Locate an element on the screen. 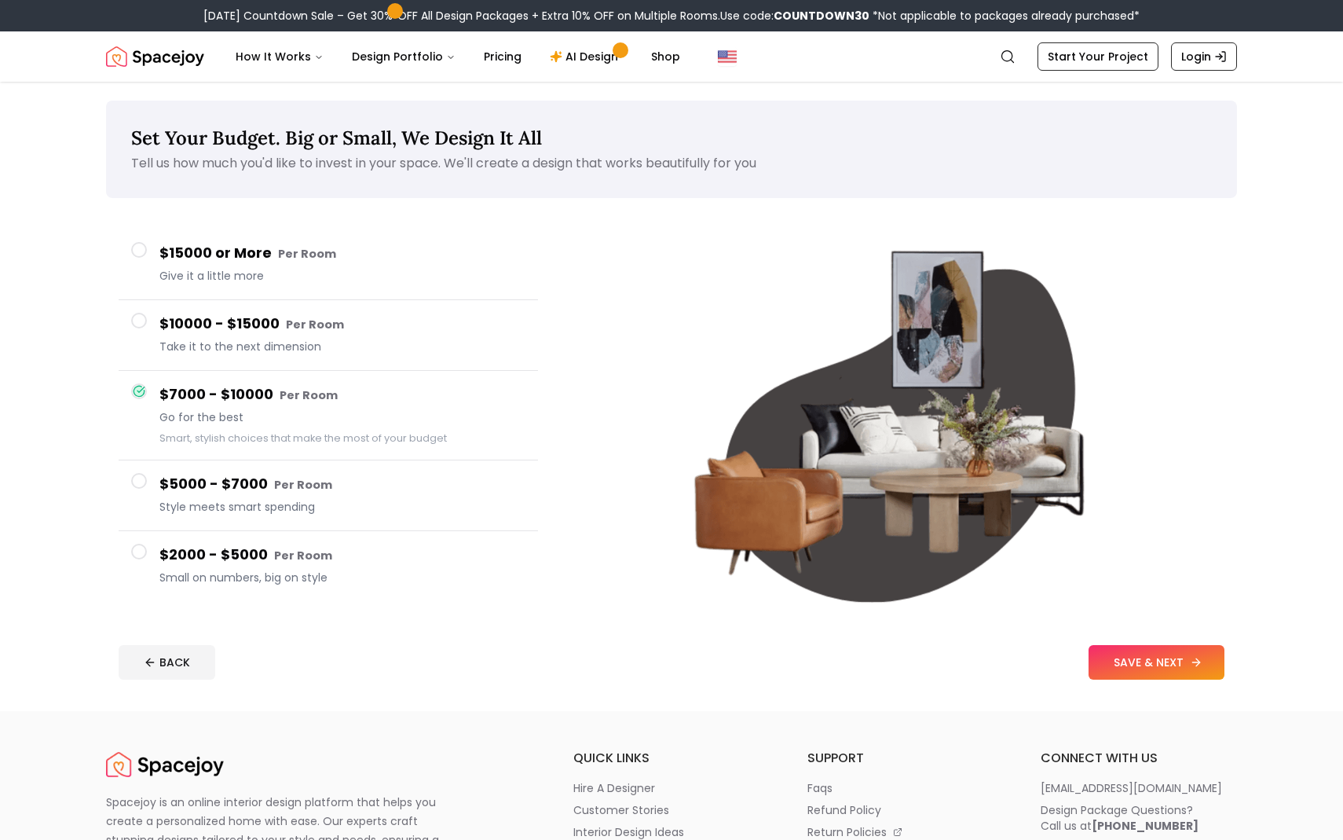 The image size is (1343, 840). h4: $15000 or More is located at coordinates (342, 253).